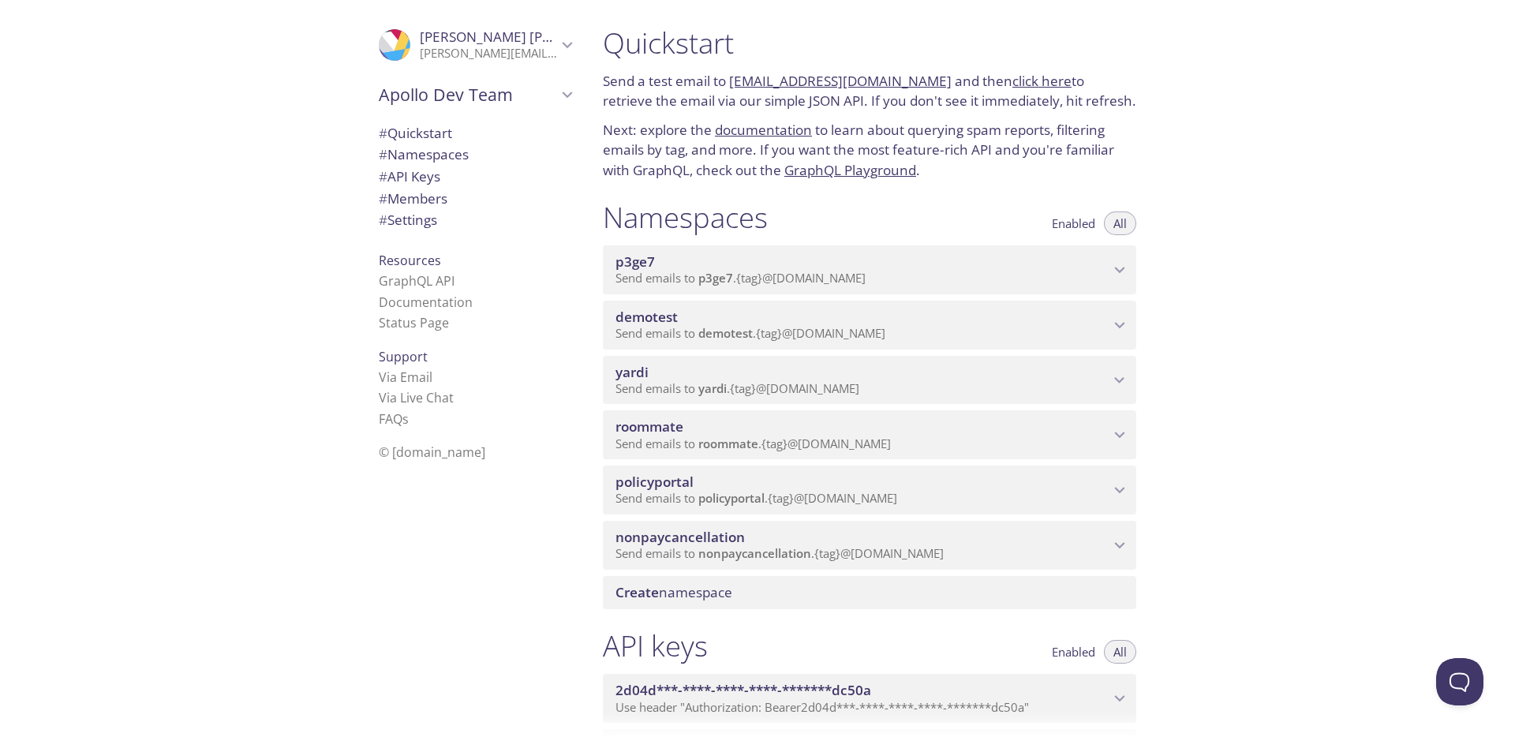  What do you see at coordinates (674, 592) in the screenshot?
I see `span: namespace` at bounding box center [674, 592].